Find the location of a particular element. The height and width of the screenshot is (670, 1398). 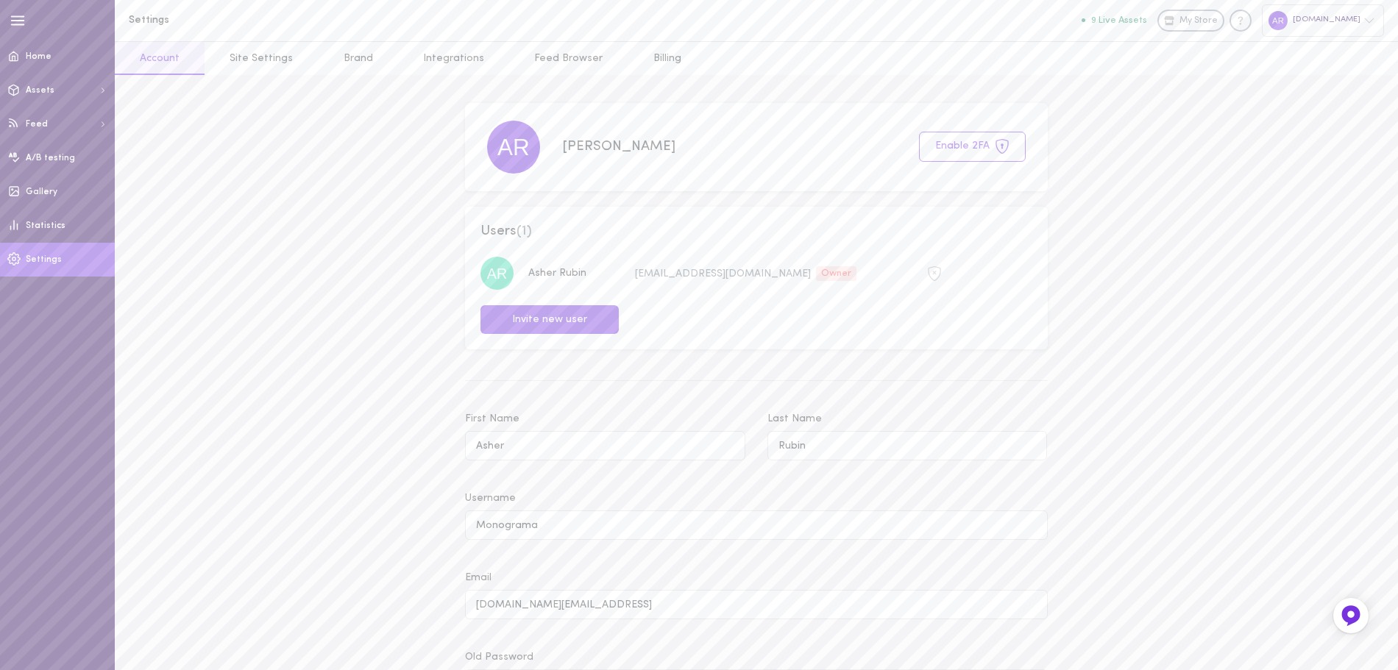

a: Brand is located at coordinates (358, 58).